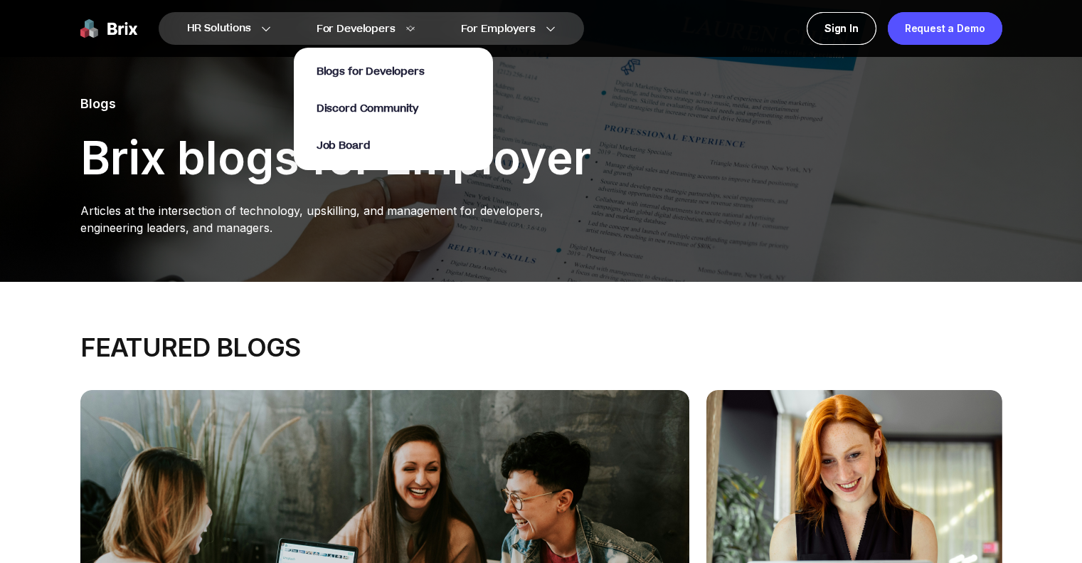  I want to click on p: Blogs, so click(336, 104).